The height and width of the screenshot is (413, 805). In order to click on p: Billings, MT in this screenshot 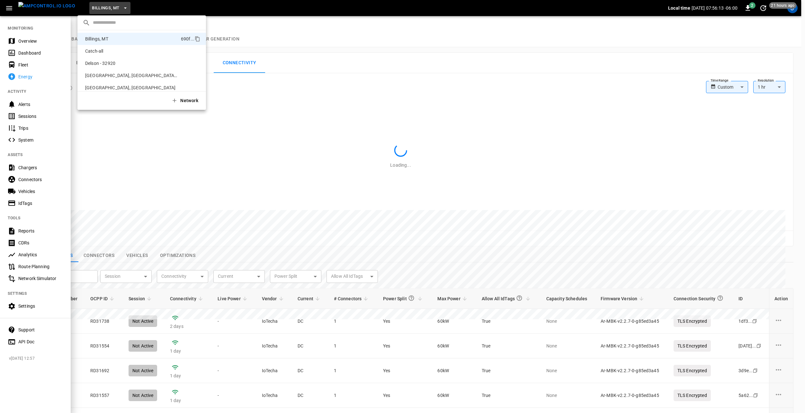, I will do `click(132, 39)`.